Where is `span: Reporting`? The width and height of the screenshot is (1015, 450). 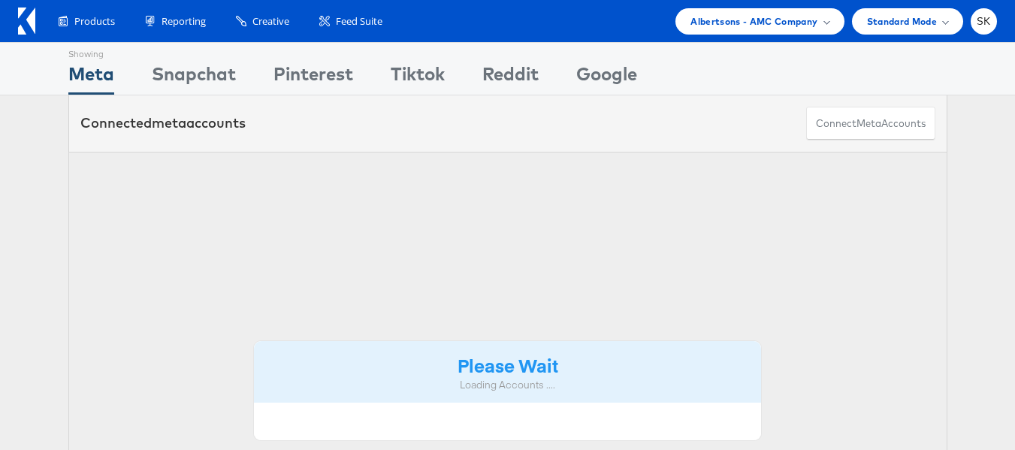
span: Reporting is located at coordinates (183, 21).